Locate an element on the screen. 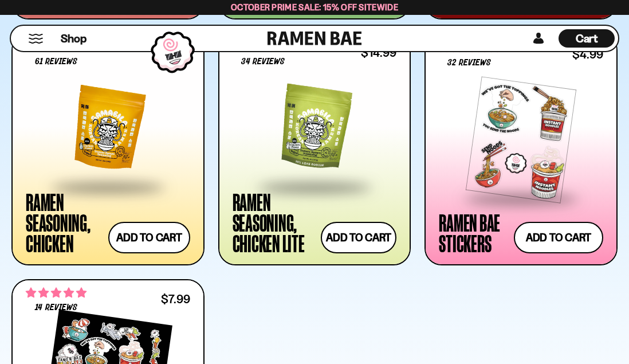 This screenshot has height=364, width=629. span: Cart is located at coordinates (587, 38).